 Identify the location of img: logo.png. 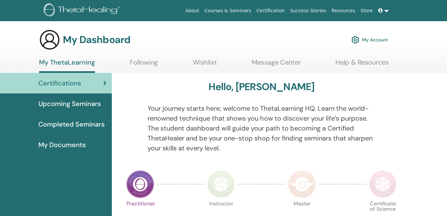
(83, 11).